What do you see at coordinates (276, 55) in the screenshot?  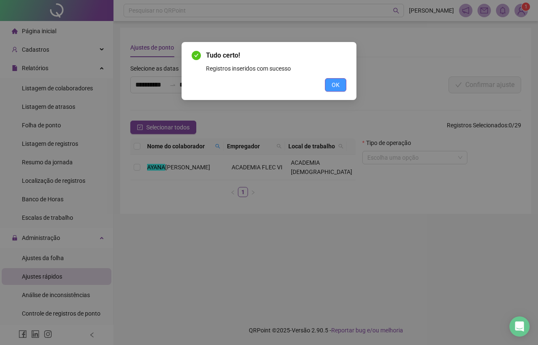 I see `span: Tudo certo!` at bounding box center [276, 55].